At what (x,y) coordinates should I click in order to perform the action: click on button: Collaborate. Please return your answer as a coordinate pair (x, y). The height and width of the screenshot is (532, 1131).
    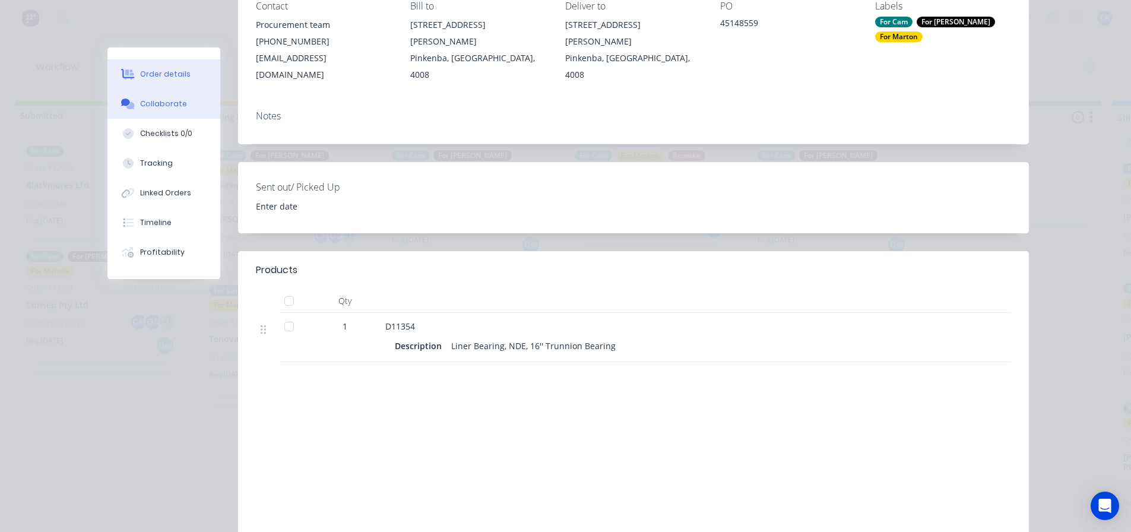
    Looking at the image, I should click on (164, 104).